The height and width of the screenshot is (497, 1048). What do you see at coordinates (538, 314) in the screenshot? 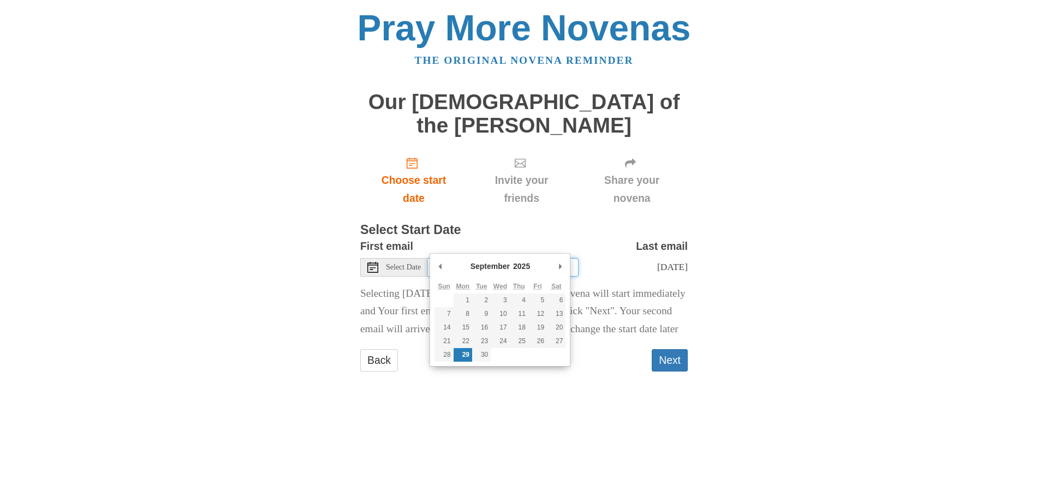
I see `button: 12` at bounding box center [538, 314].